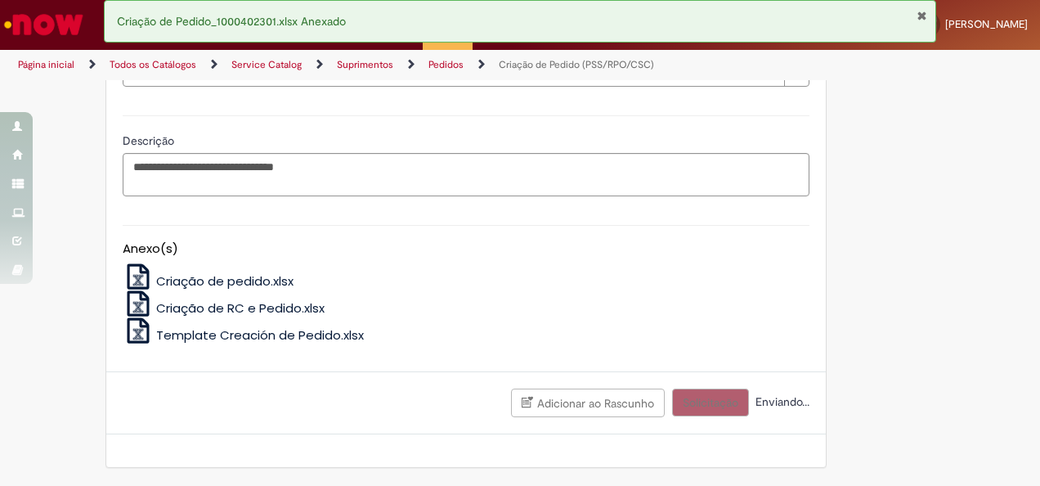  What do you see at coordinates (224, 307) in the screenshot?
I see `a: Criação de RC e Pedido.xlsx` at bounding box center [224, 307].